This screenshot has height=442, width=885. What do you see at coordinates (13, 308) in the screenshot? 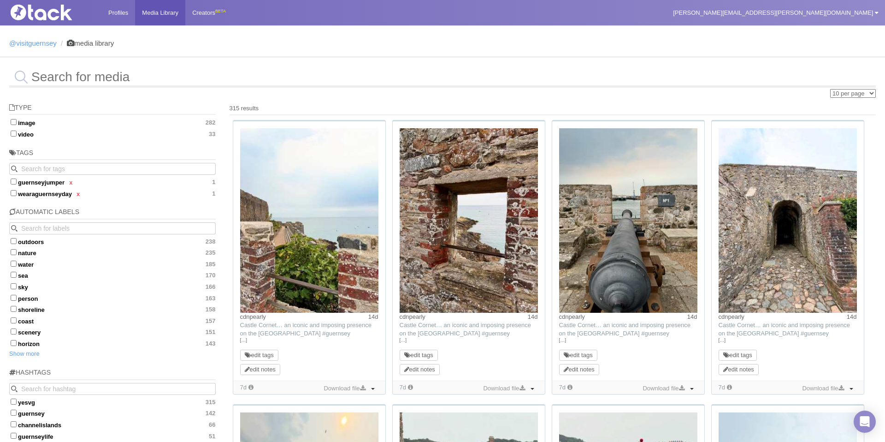
I see `input: shoreline158` at bounding box center [13, 308].